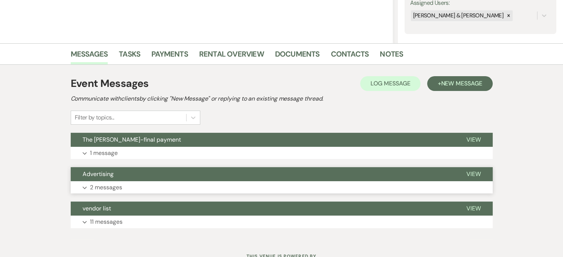 The image size is (563, 257). What do you see at coordinates (94, 118) in the screenshot?
I see `div: Filter by topics...` at bounding box center [94, 118].